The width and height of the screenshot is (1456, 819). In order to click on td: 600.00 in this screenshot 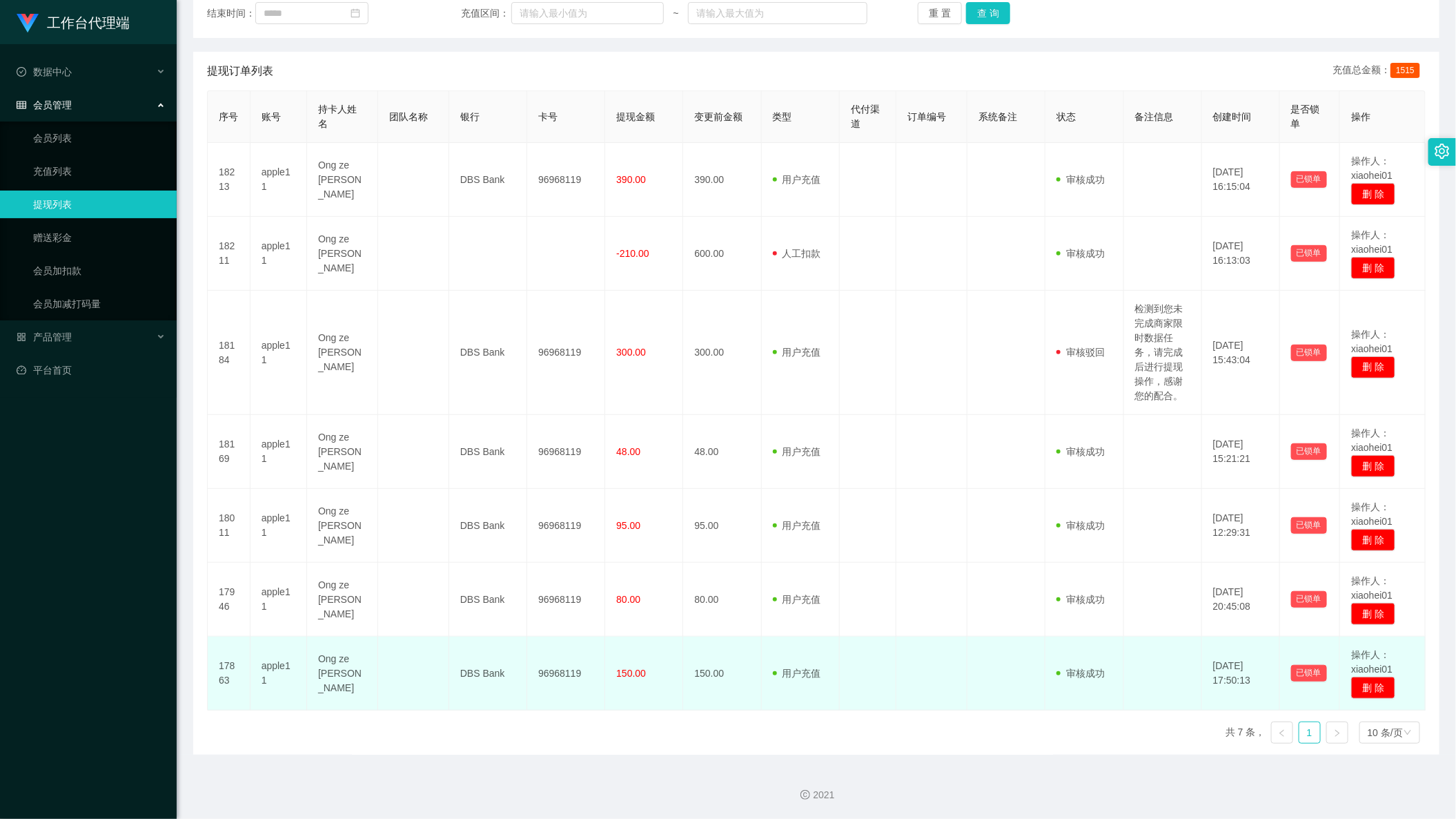, I will do `click(722, 253)`.